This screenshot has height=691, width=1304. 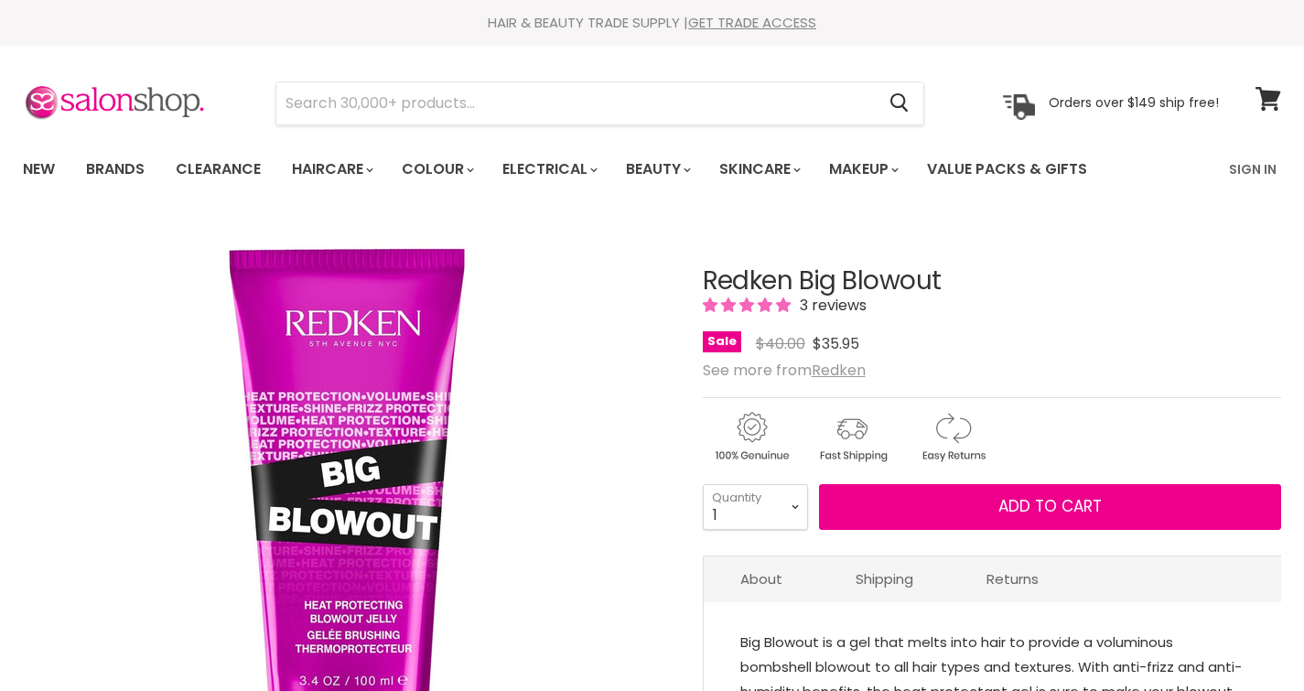 What do you see at coordinates (784, 370) in the screenshot?
I see `span: See more from` at bounding box center [784, 370].